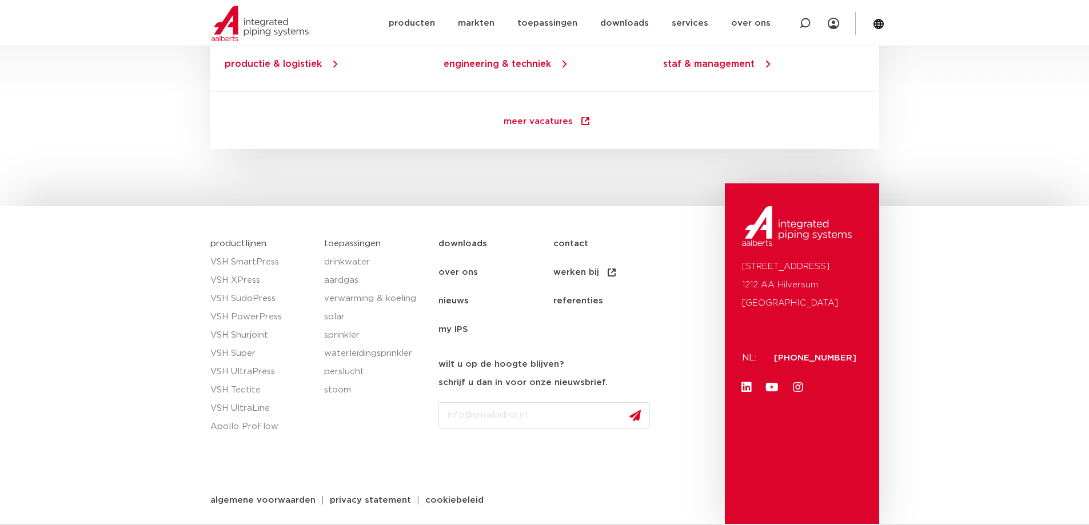 This screenshot has width=1089, height=525. I want to click on a: VSH SmartPress, so click(262, 262).